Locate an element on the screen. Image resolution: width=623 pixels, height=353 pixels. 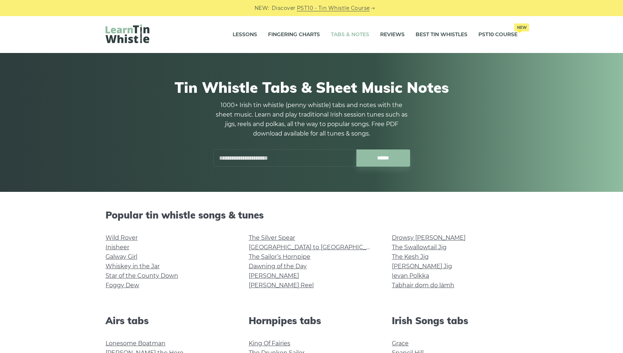
a: The Sailor’s Hornpipe is located at coordinates (280, 257).